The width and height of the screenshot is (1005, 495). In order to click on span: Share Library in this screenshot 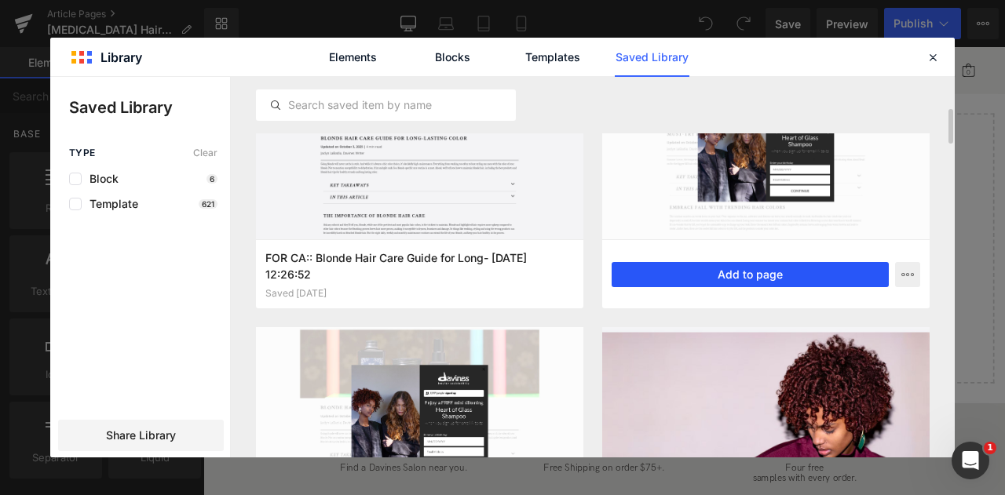, I will do `click(141, 436)`.